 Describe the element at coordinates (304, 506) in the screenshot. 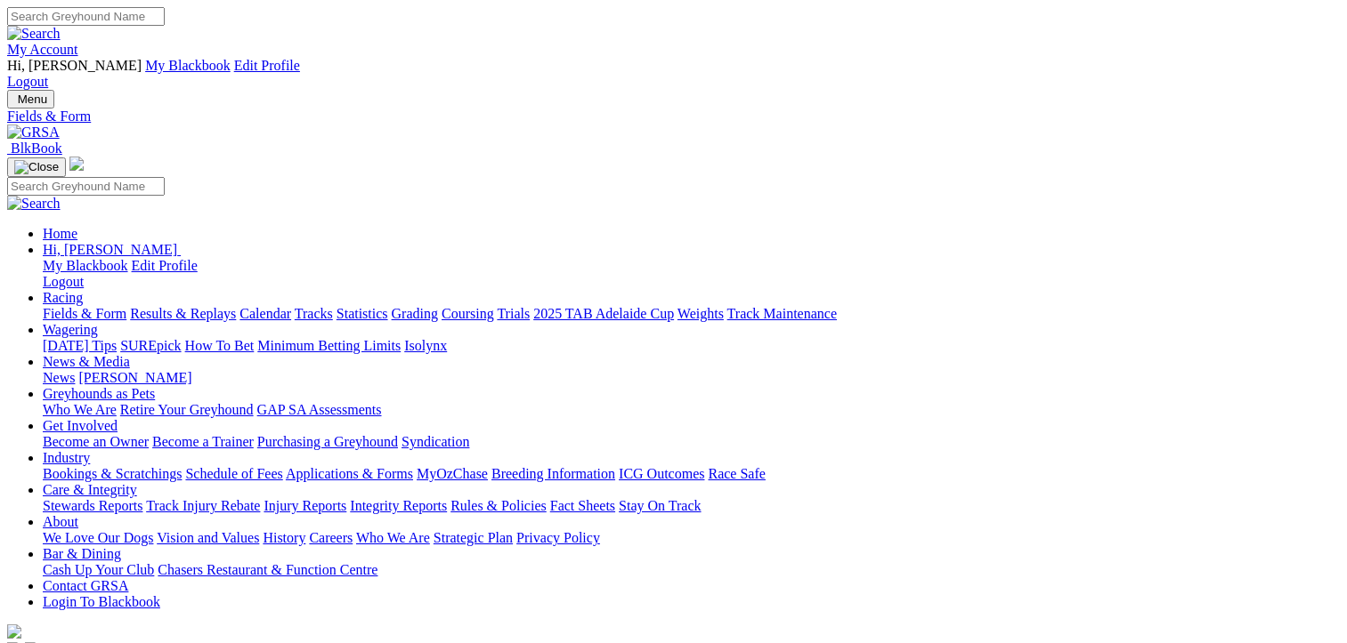

I see `a: Injury Reports` at that location.